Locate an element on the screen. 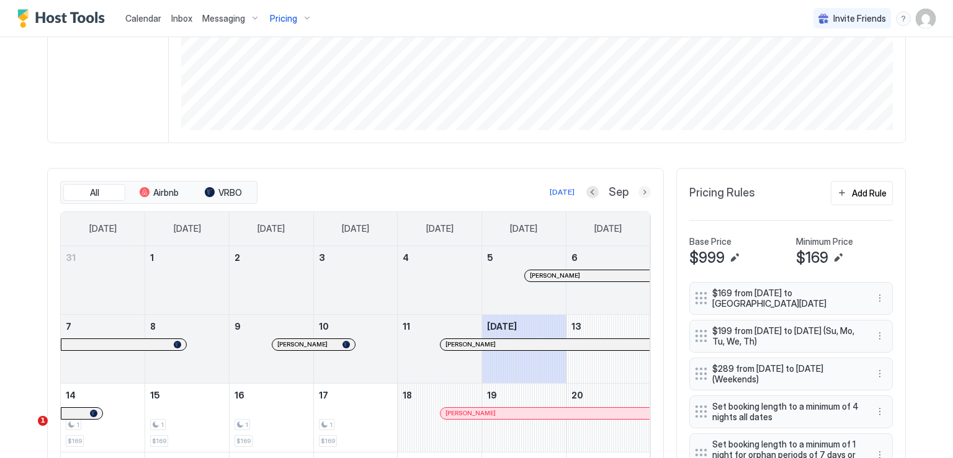 The image size is (953, 458). td: September 7, 2025 is located at coordinates (103, 349).